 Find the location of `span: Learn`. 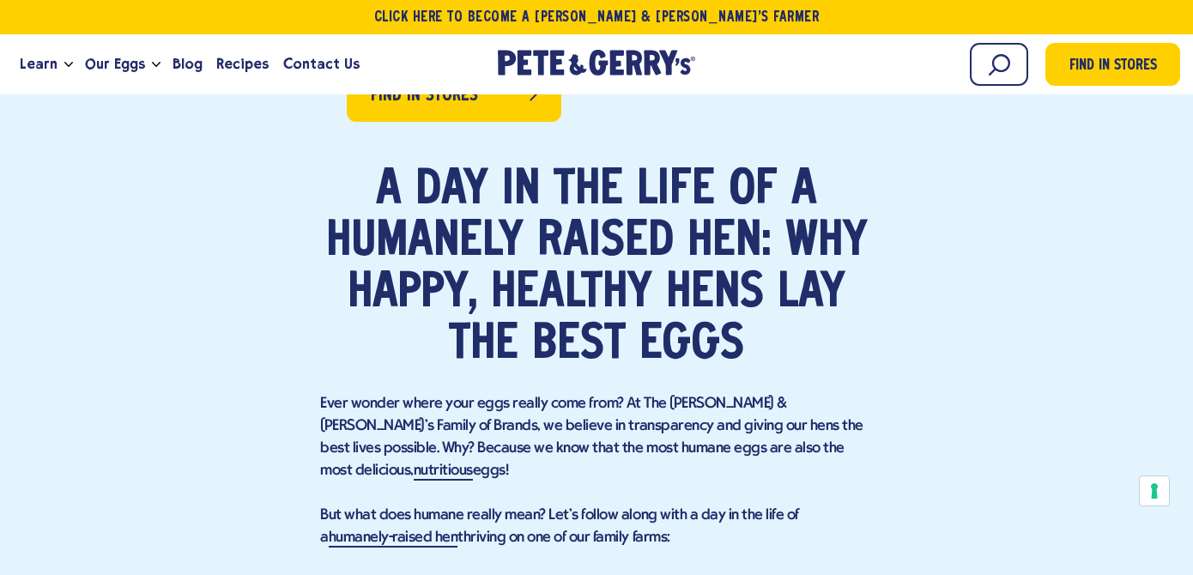

span: Learn is located at coordinates (39, 63).